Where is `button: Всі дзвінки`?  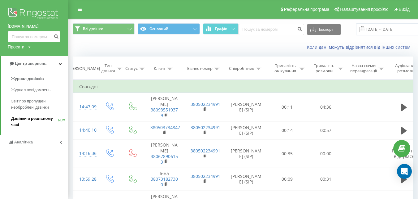
button: Всі дзвінки is located at coordinates (104, 29).